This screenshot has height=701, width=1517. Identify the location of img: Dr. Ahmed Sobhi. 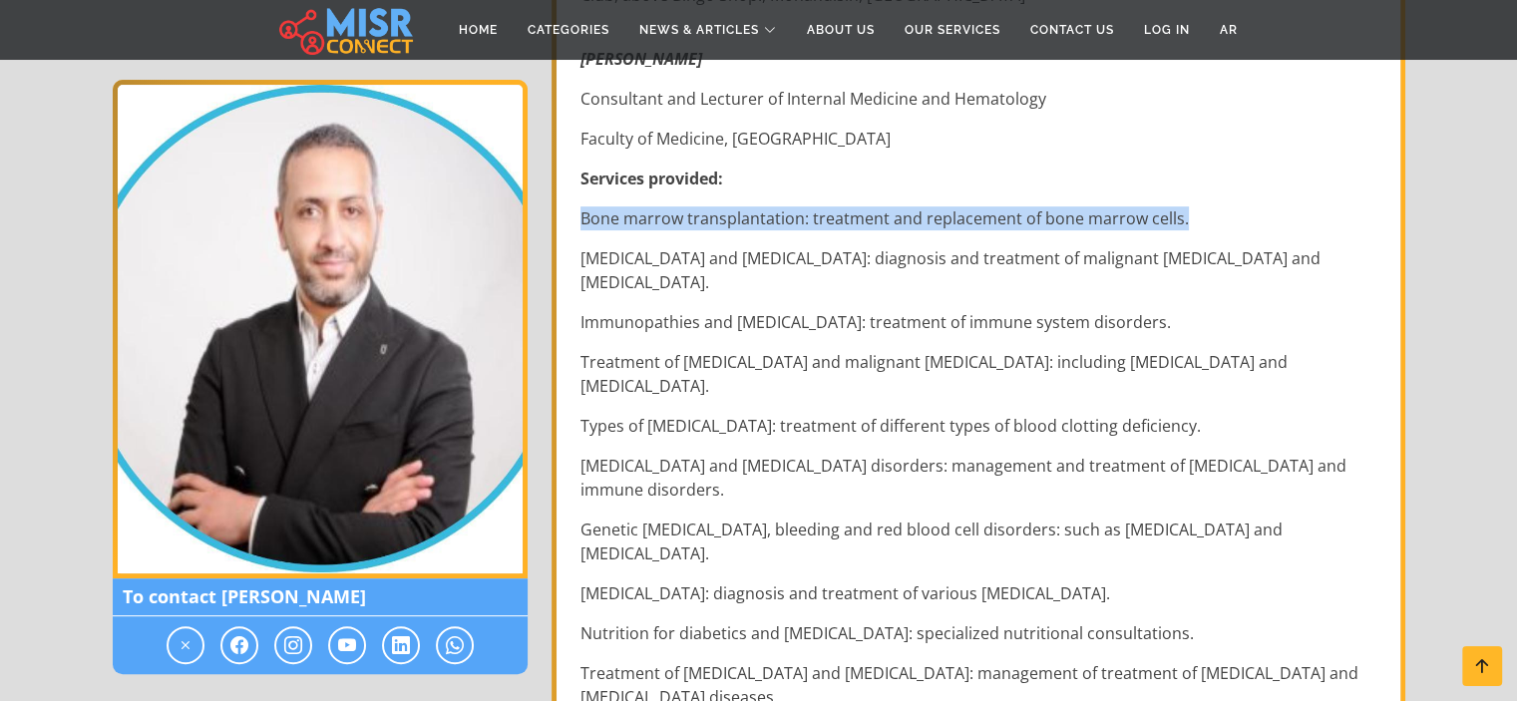
(320, 329).